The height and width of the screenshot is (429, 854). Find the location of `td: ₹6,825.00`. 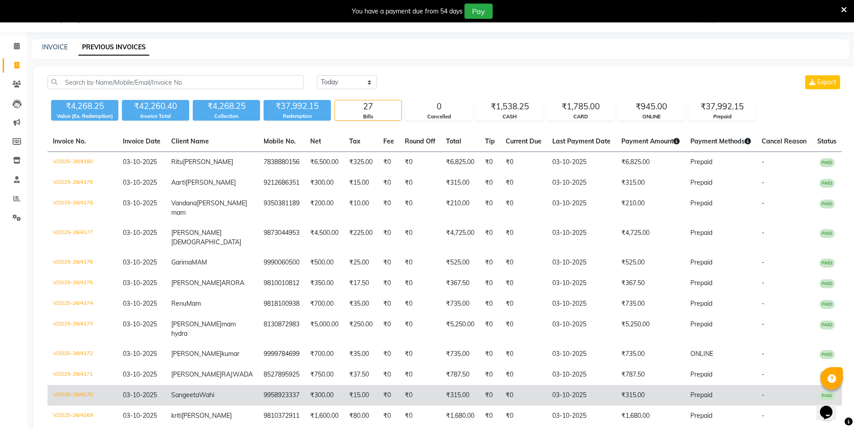

td: ₹6,825.00 is located at coordinates (460, 162).